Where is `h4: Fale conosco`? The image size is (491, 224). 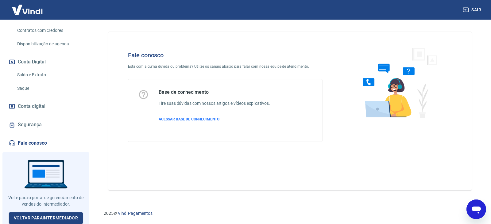 h4: Fale conosco is located at coordinates (225, 55).